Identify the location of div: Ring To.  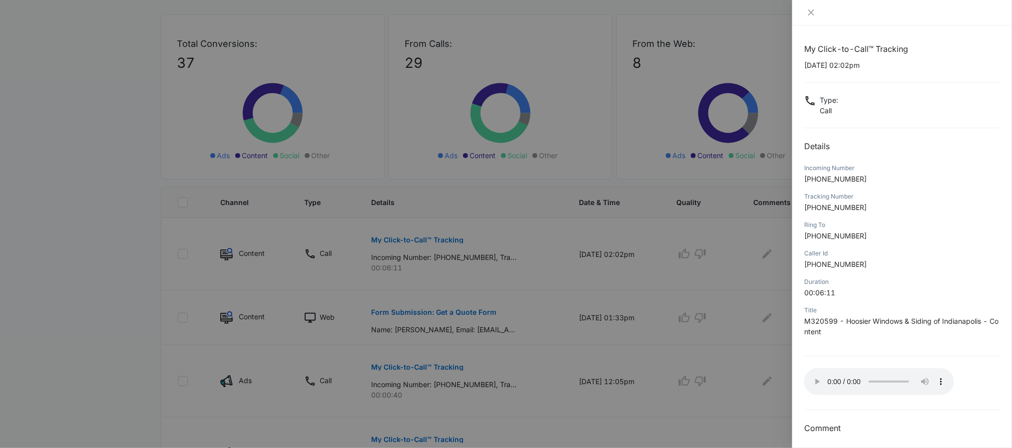
(902, 225).